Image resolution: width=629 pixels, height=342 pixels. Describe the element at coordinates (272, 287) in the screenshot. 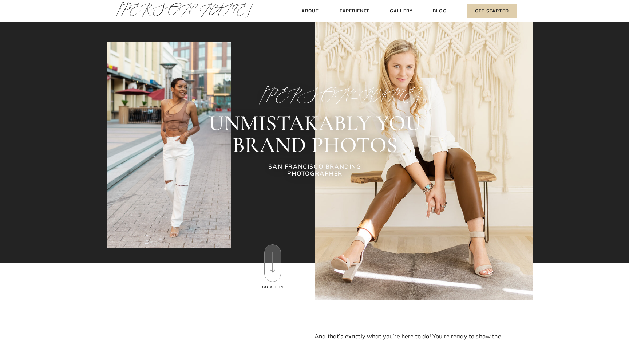

I see `h3: Go All In` at that location.